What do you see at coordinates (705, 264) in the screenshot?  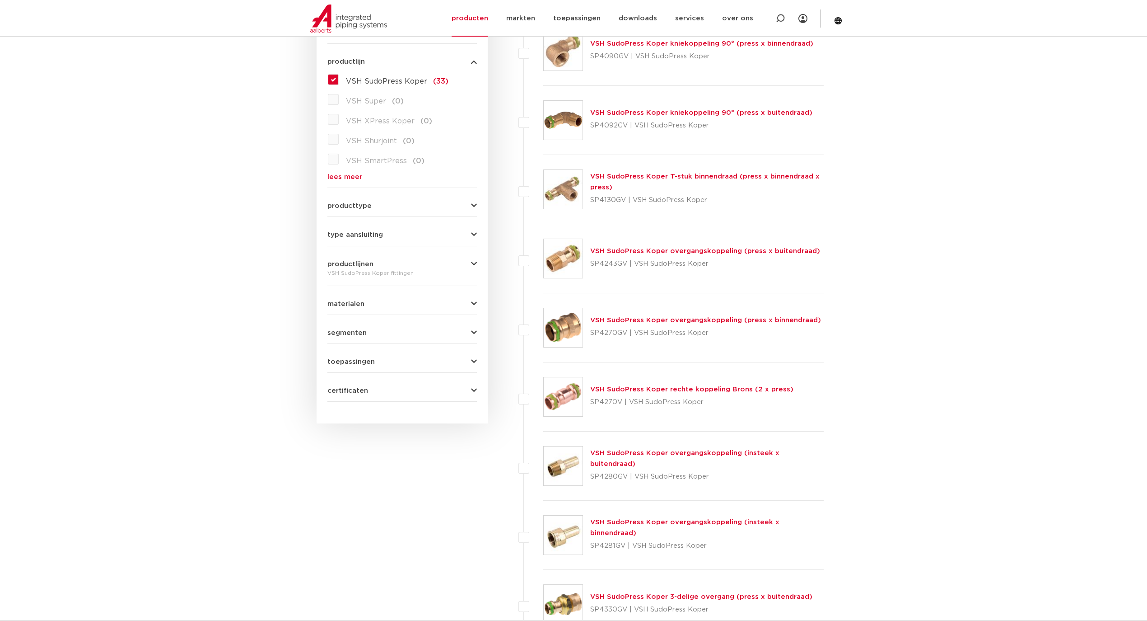 I see `p: SP4243GV | VSH SudoPress Koper` at bounding box center [705, 264].